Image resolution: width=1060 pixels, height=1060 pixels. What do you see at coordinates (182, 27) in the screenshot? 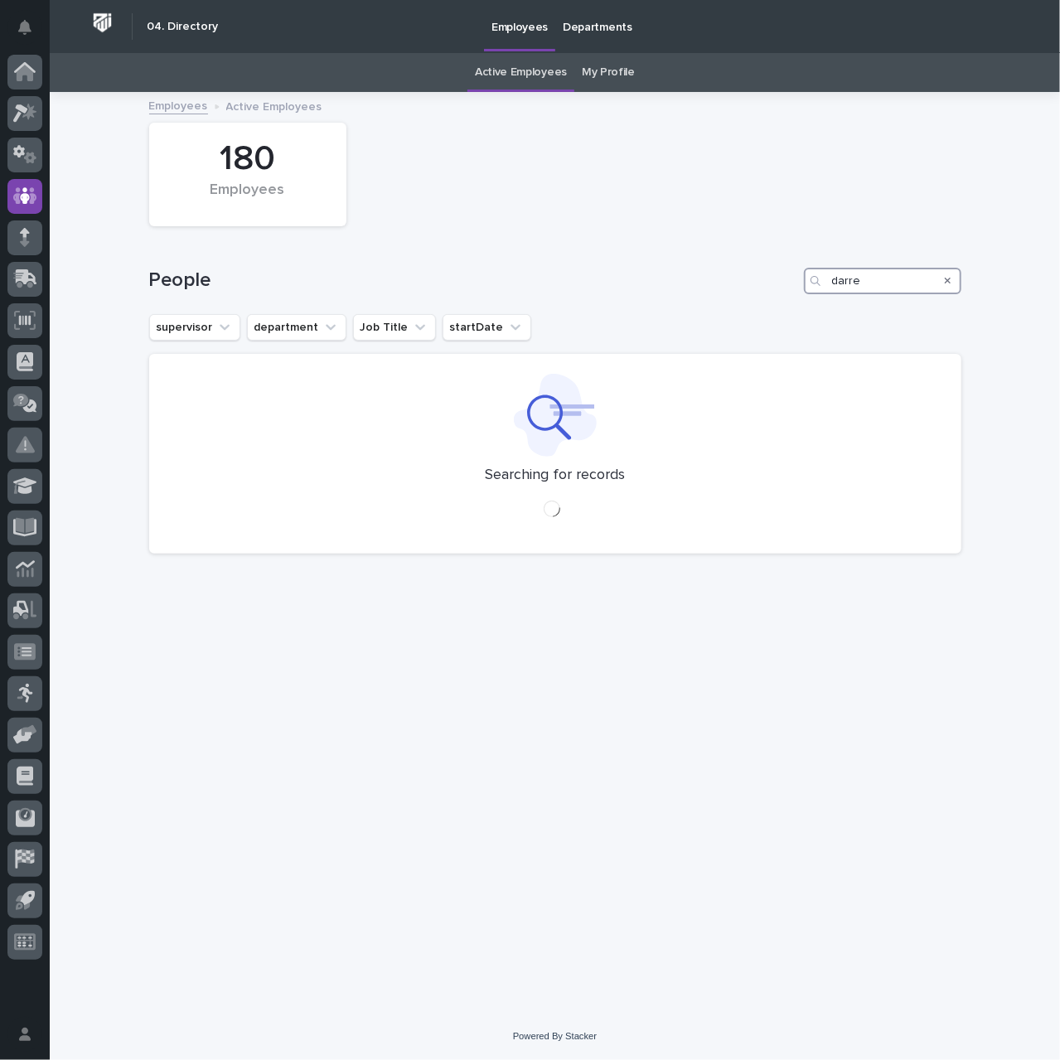
I see `h2: 04. Directory` at bounding box center [182, 27].